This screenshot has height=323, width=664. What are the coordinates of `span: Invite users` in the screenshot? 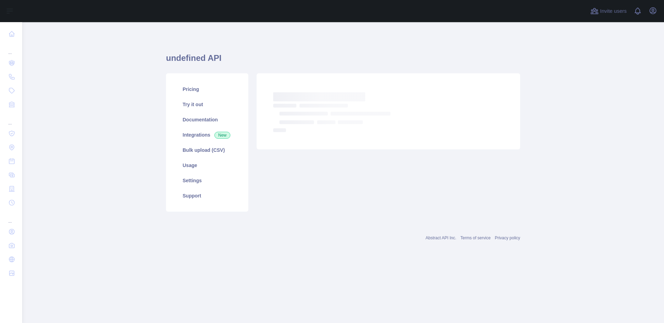 It's located at (613, 11).